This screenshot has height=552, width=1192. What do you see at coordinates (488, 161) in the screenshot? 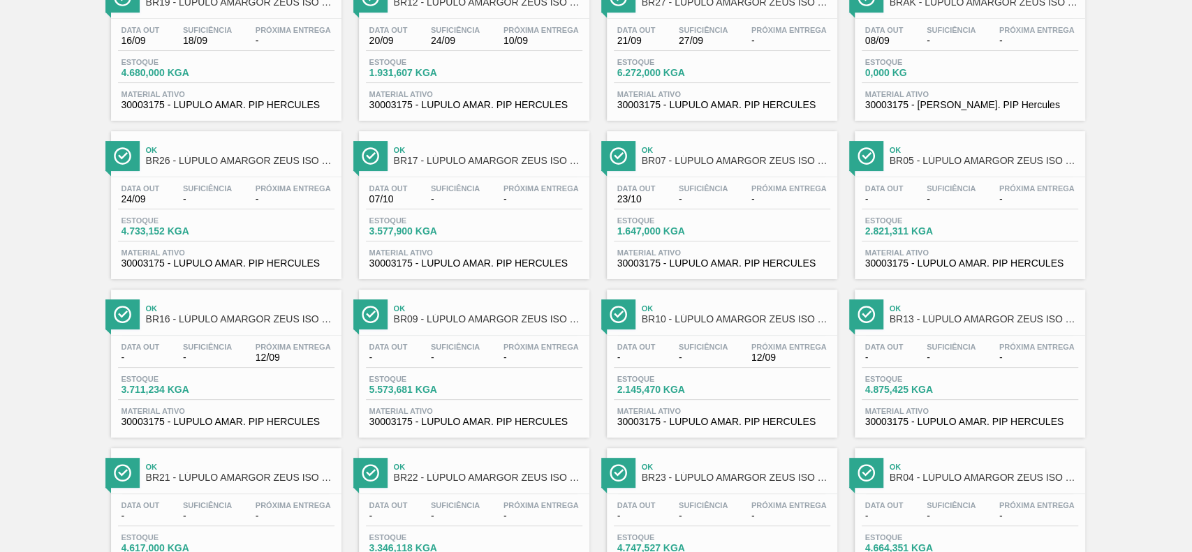
I see `span: BR17 - LÚPULO AMARGOR ZEUS ISO T90` at bounding box center [488, 161].